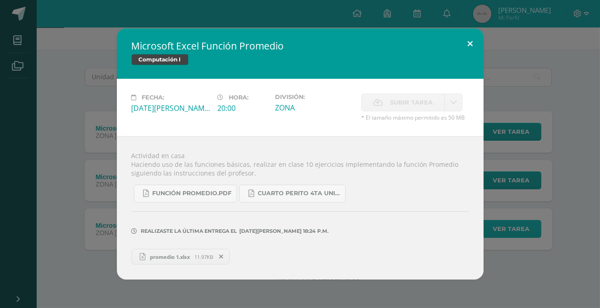  Describe the element at coordinates (314, 108) in the screenshot. I see `div: ZONA` at that location.